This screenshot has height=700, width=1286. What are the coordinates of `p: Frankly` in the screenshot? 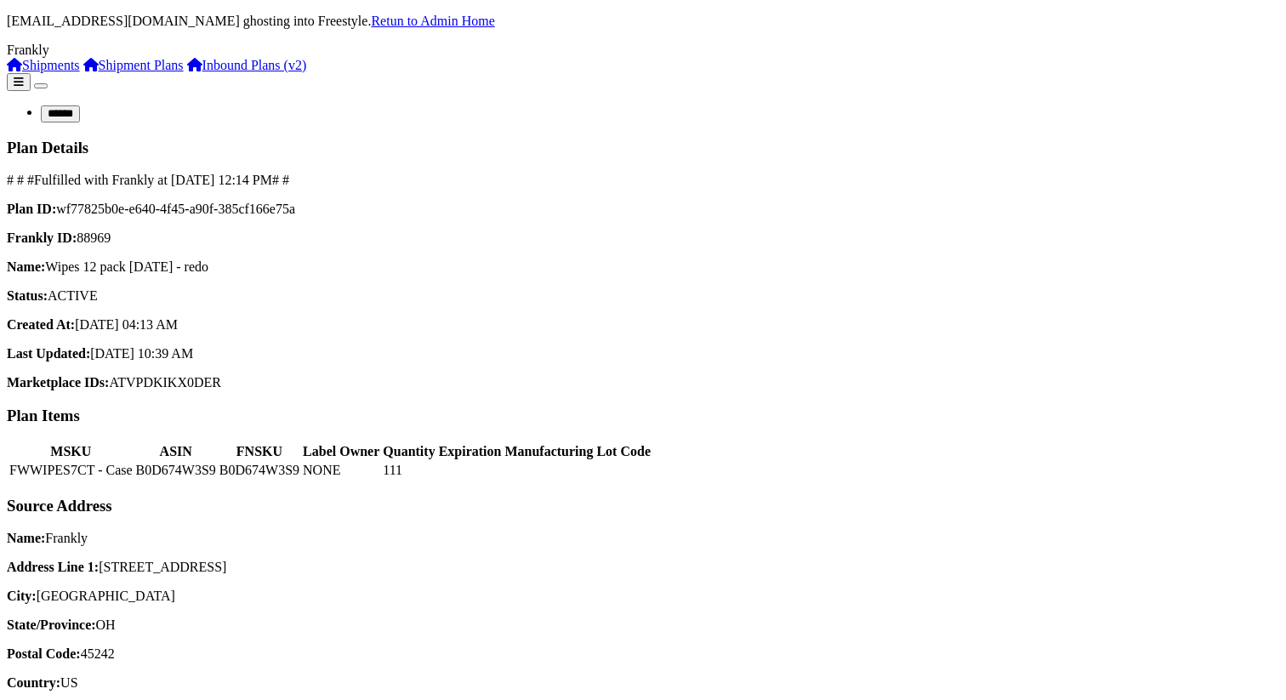 It's located at (643, 539).